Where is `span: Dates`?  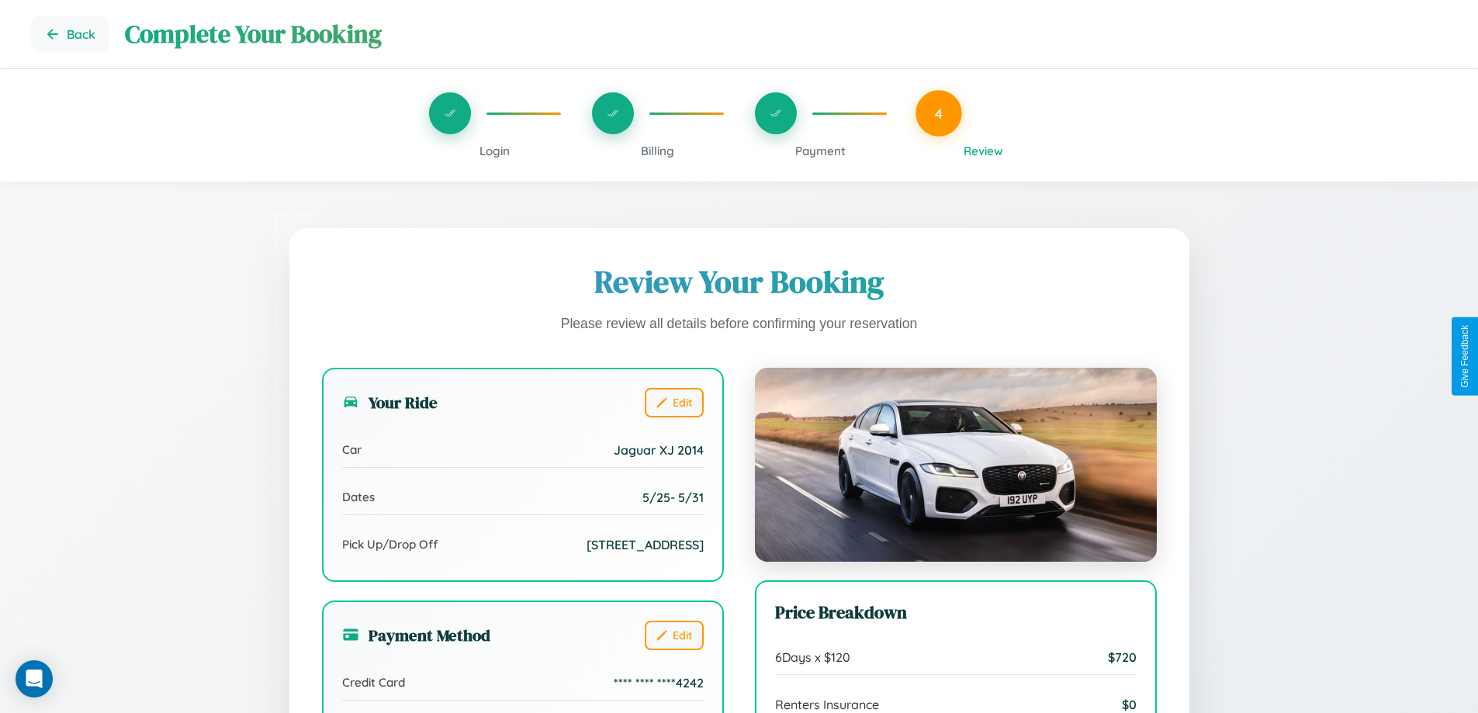 span: Dates is located at coordinates (358, 497).